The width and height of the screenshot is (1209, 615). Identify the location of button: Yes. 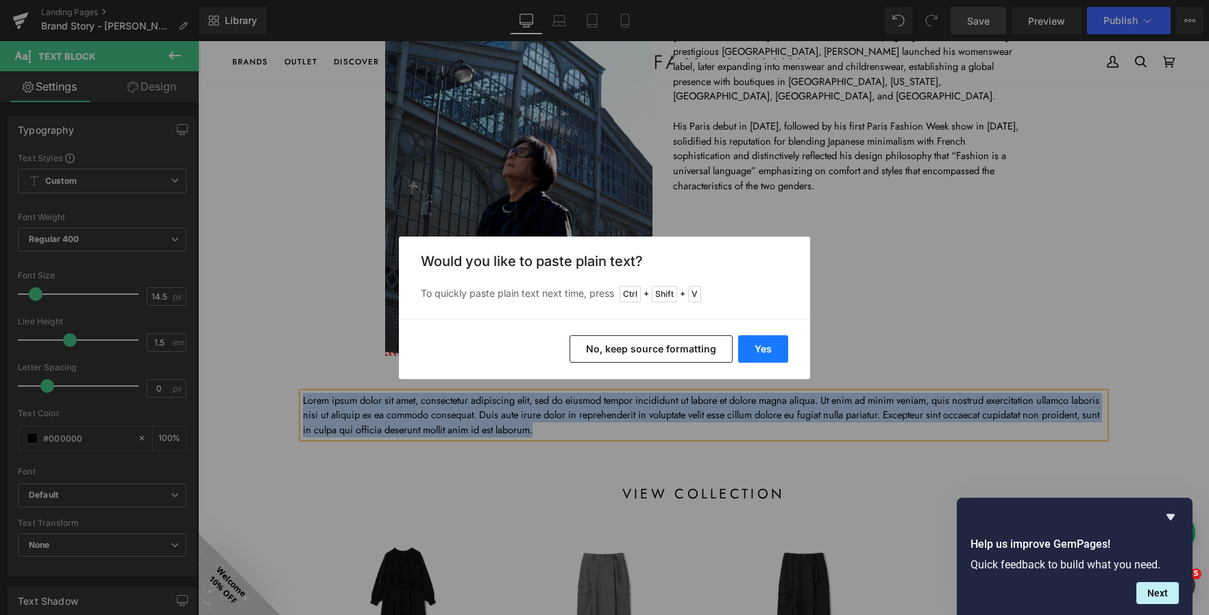
(763, 349).